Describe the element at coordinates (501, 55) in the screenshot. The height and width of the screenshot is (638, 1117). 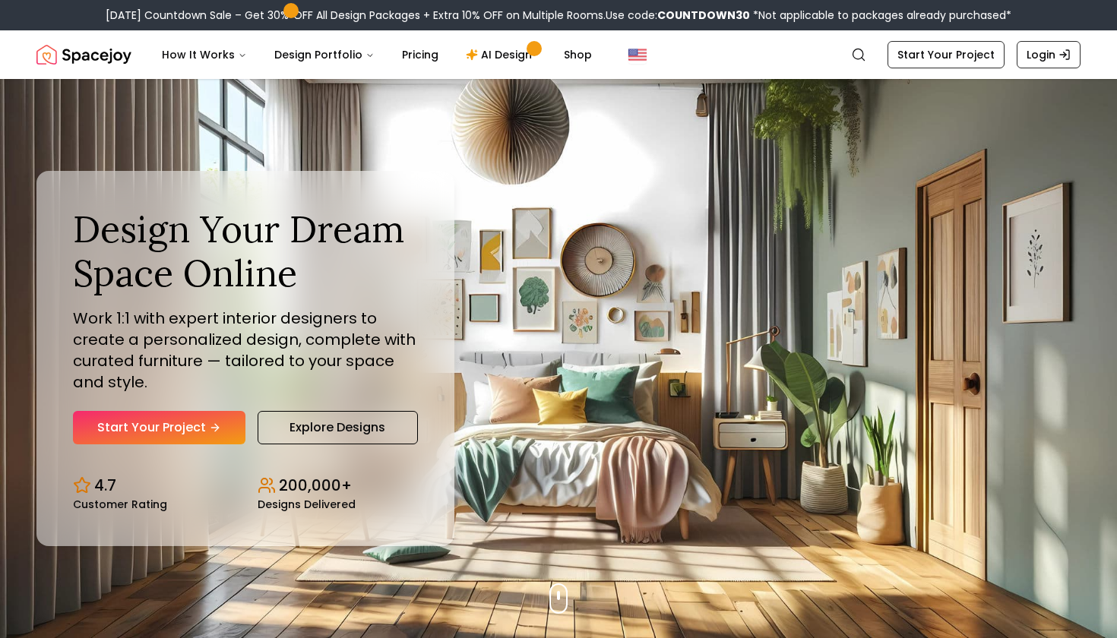
I see `a: AI Design` at that location.